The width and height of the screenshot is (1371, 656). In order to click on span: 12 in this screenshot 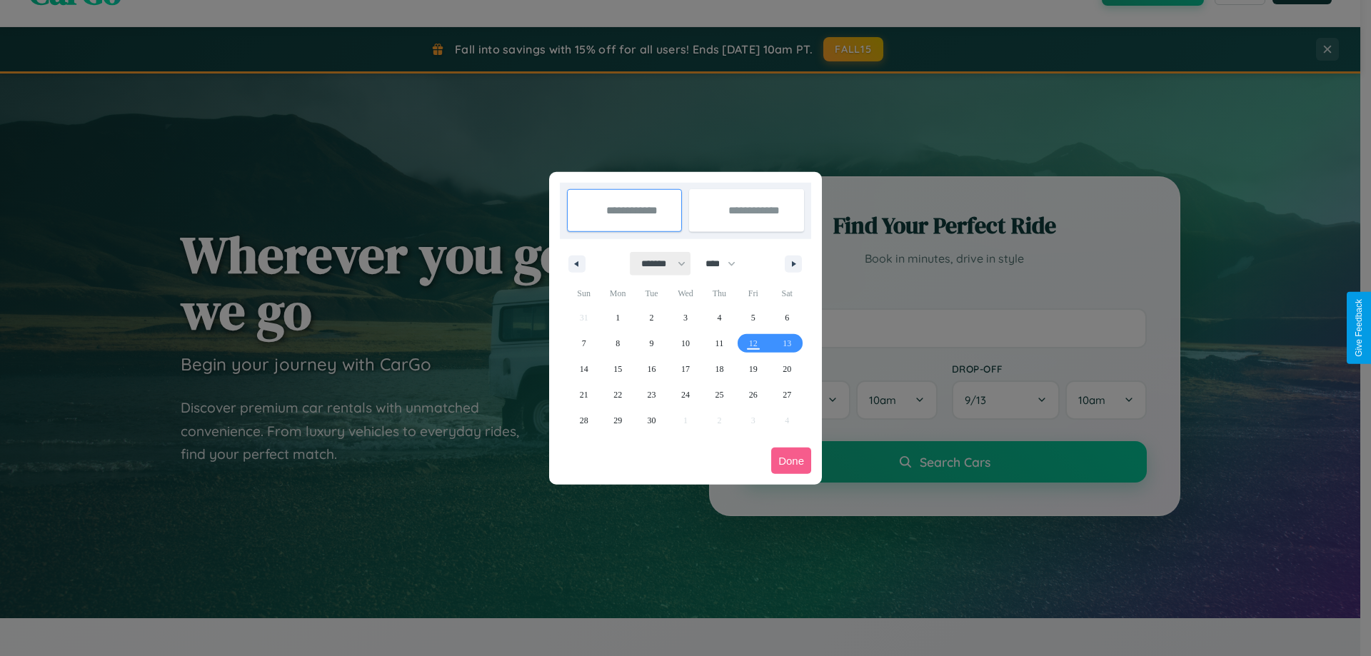, I will do `click(753, 343)`.